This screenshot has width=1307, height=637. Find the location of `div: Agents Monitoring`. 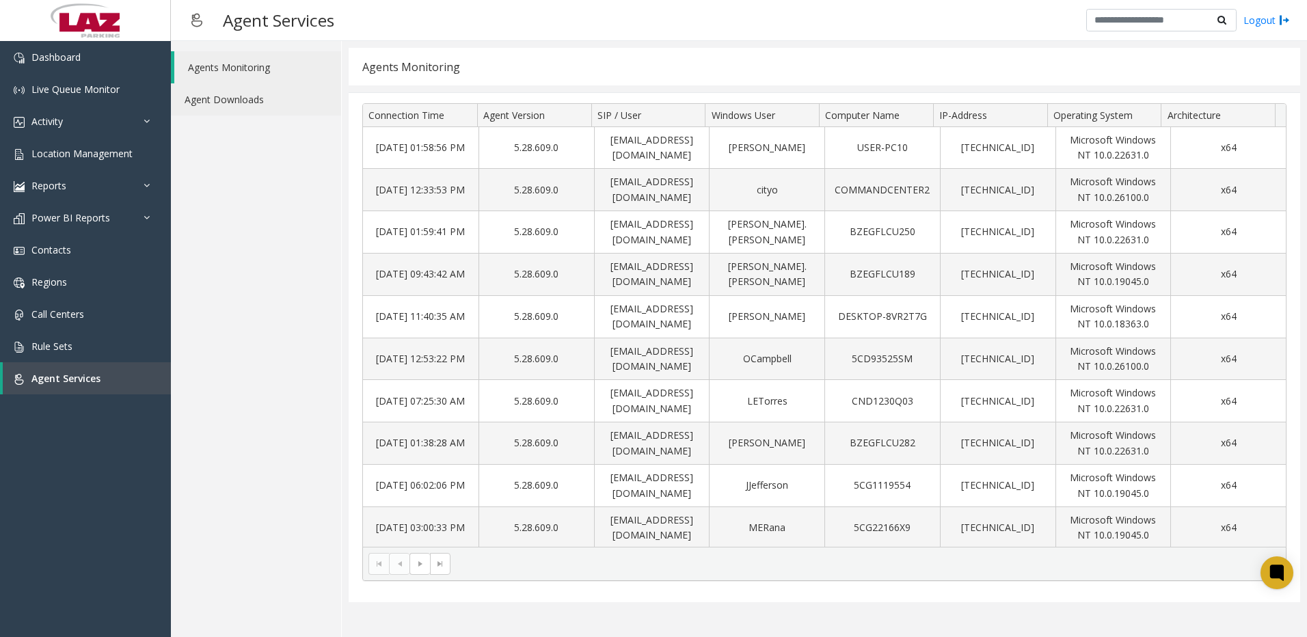

div: Agents Monitoring is located at coordinates (411, 67).